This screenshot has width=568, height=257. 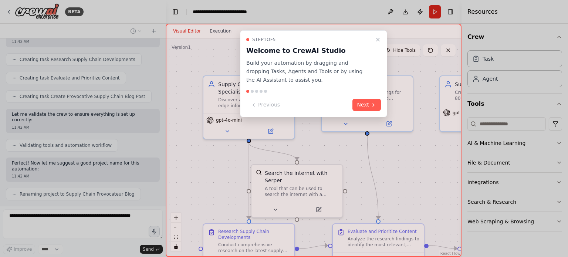 What do you see at coordinates (309, 51) in the screenshot?
I see `h3: Welcome to CrewAI Studio` at bounding box center [309, 51].